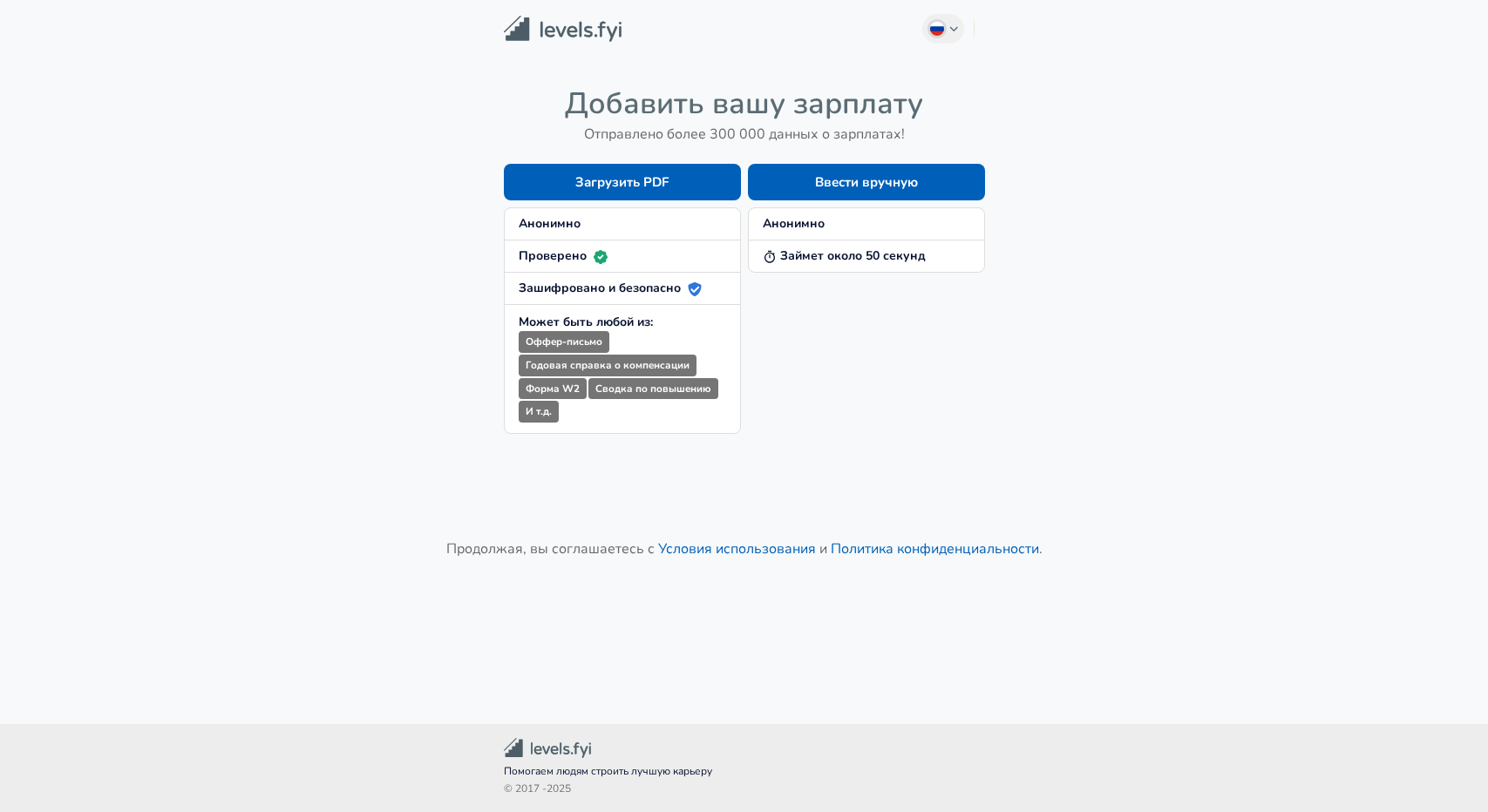 This screenshot has height=812, width=1488. I want to click on h6: Отправлено более 300 000 данных о зарплатах!, so click(744, 134).